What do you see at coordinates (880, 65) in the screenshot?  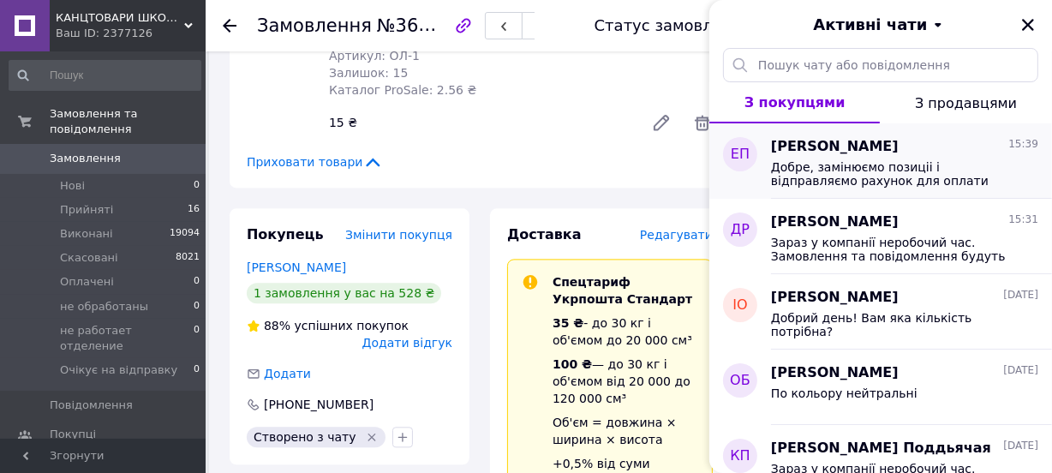 I see `input: Пошук чату або повідомлення` at bounding box center [880, 65].